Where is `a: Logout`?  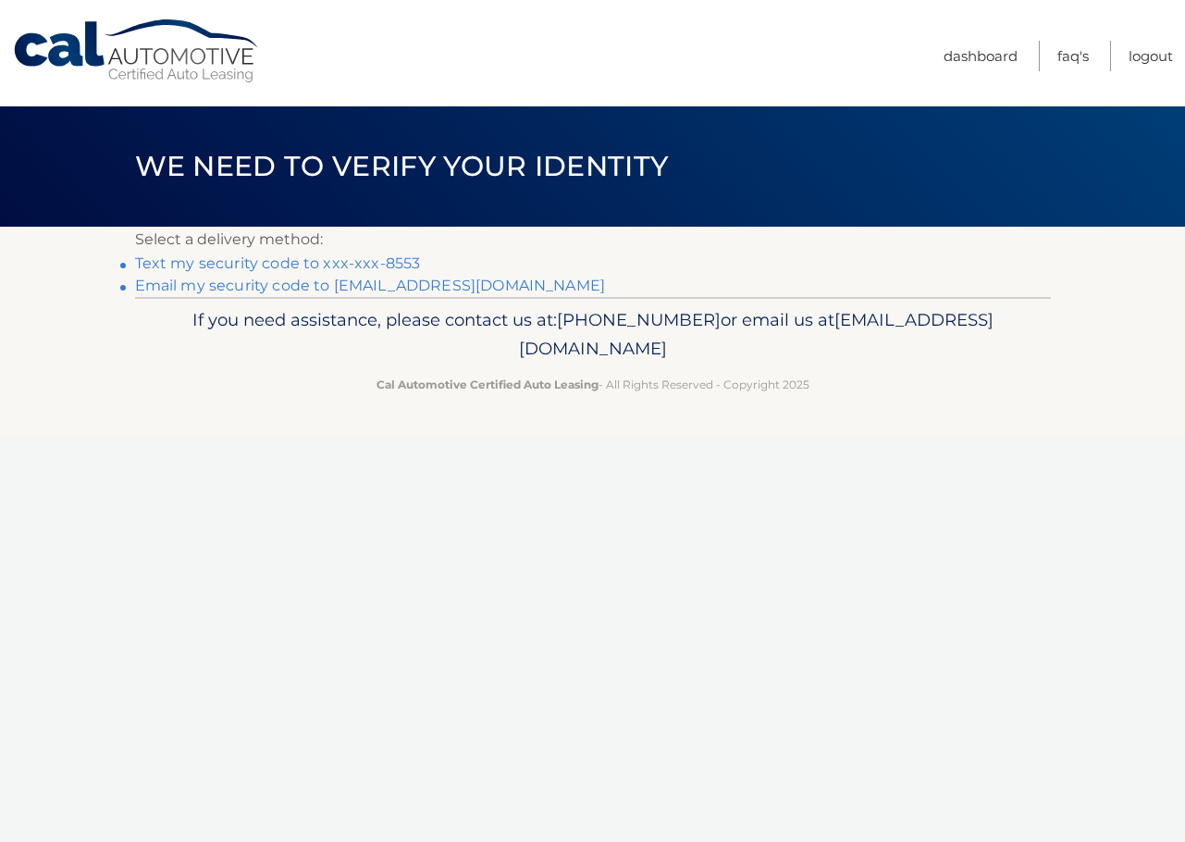
a: Logout is located at coordinates (1151, 56).